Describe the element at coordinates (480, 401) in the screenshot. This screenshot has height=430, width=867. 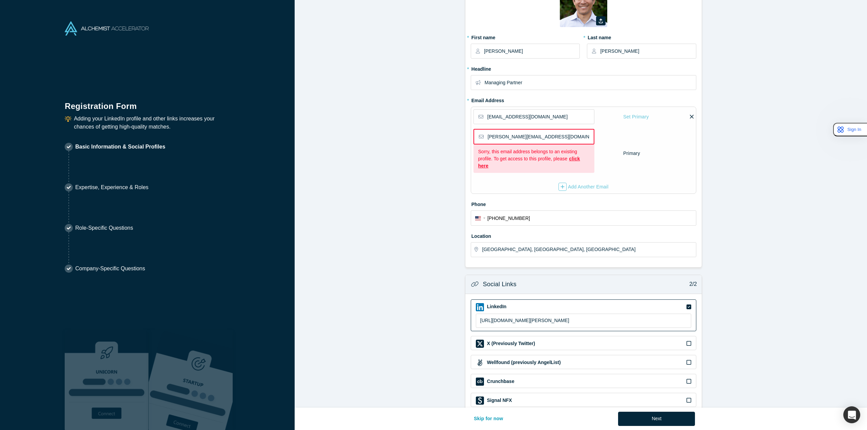
I see `img: Signal NFX icon` at that location.